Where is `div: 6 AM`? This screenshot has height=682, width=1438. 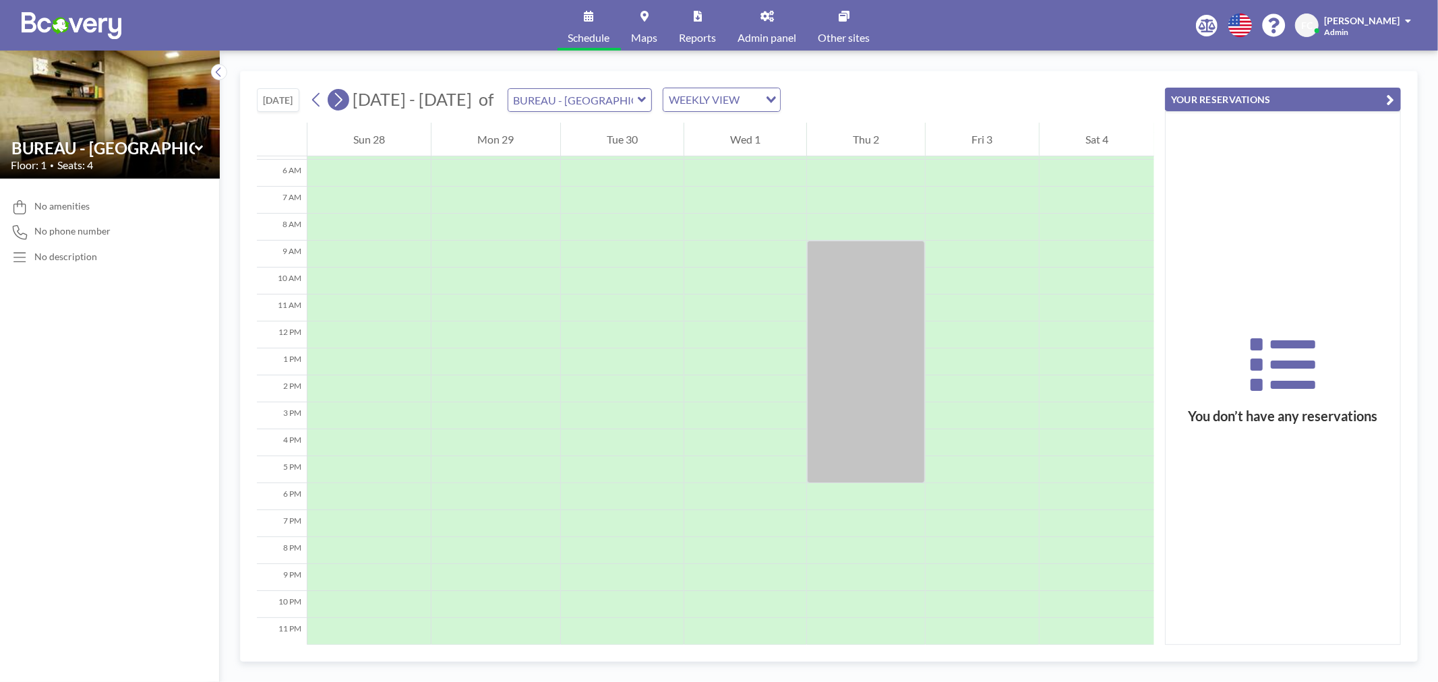 div: 6 AM is located at coordinates (282, 173).